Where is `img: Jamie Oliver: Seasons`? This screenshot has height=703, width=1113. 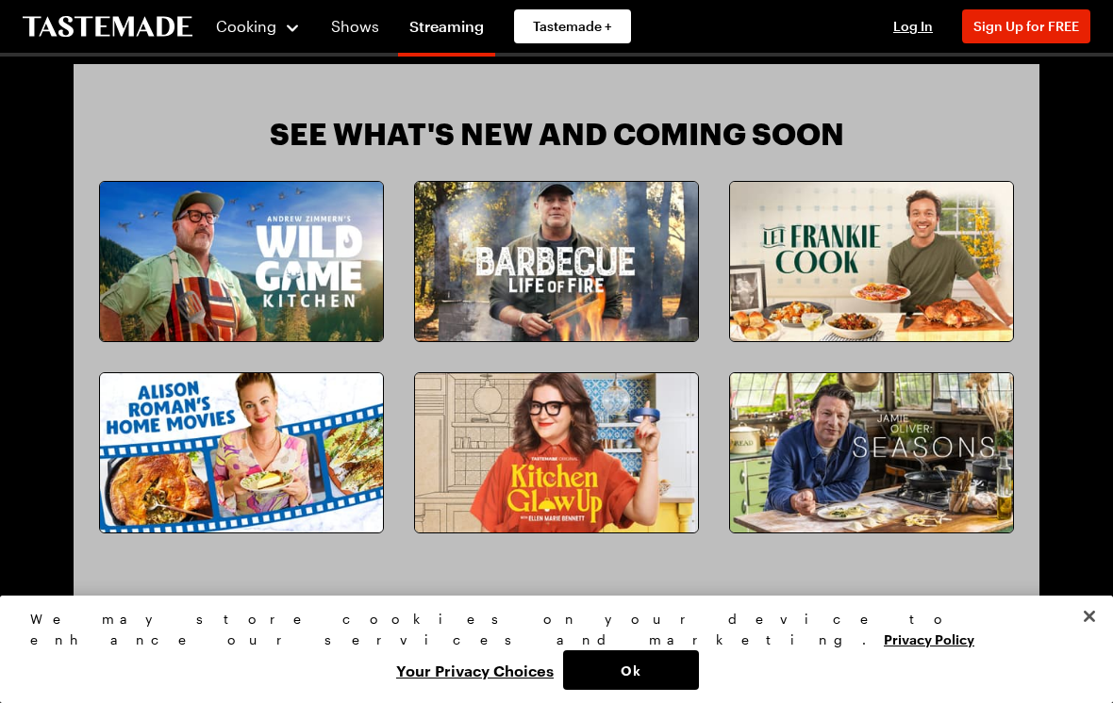 img: Jamie Oliver: Seasons is located at coordinates (871, 453).